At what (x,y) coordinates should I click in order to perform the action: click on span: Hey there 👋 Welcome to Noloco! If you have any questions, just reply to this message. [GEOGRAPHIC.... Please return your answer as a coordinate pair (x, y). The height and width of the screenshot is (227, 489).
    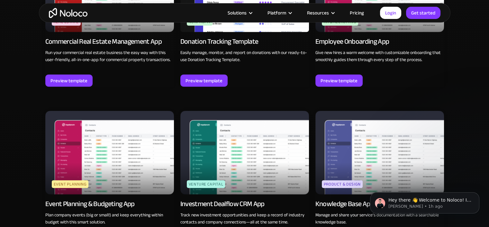
    Looking at the image, I should click on (69, 31).